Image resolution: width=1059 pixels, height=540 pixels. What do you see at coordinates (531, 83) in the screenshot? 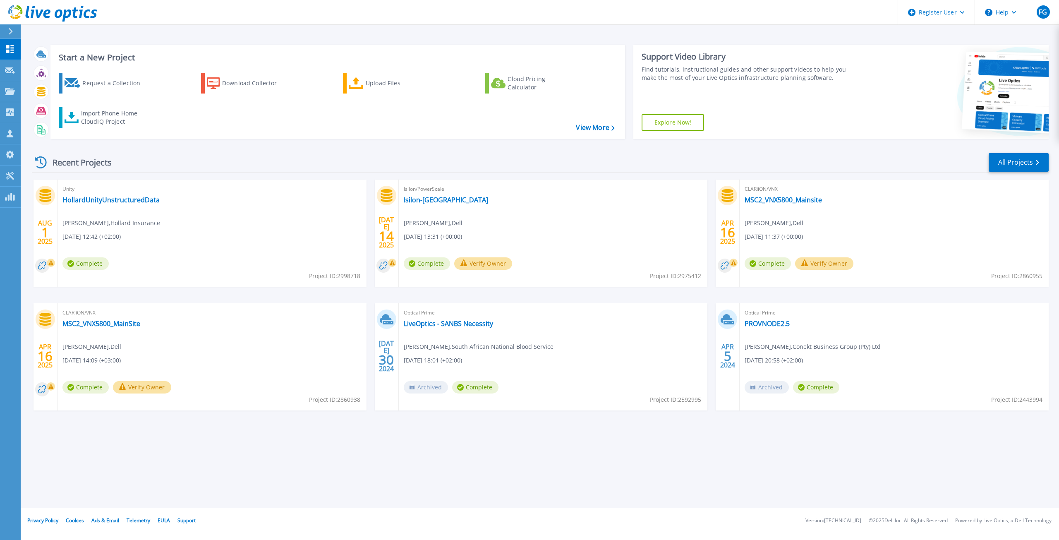
I see `a: Cloud Pricing Calculator` at bounding box center [531, 83].